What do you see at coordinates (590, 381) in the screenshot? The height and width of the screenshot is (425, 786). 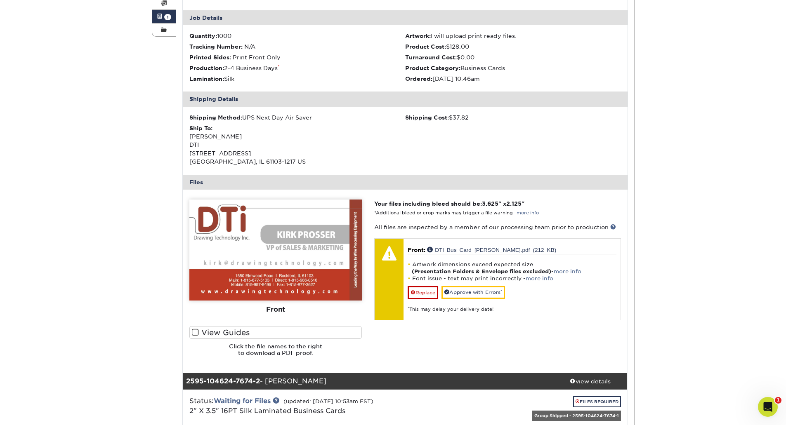 I see `div: view details` at bounding box center [590, 381].